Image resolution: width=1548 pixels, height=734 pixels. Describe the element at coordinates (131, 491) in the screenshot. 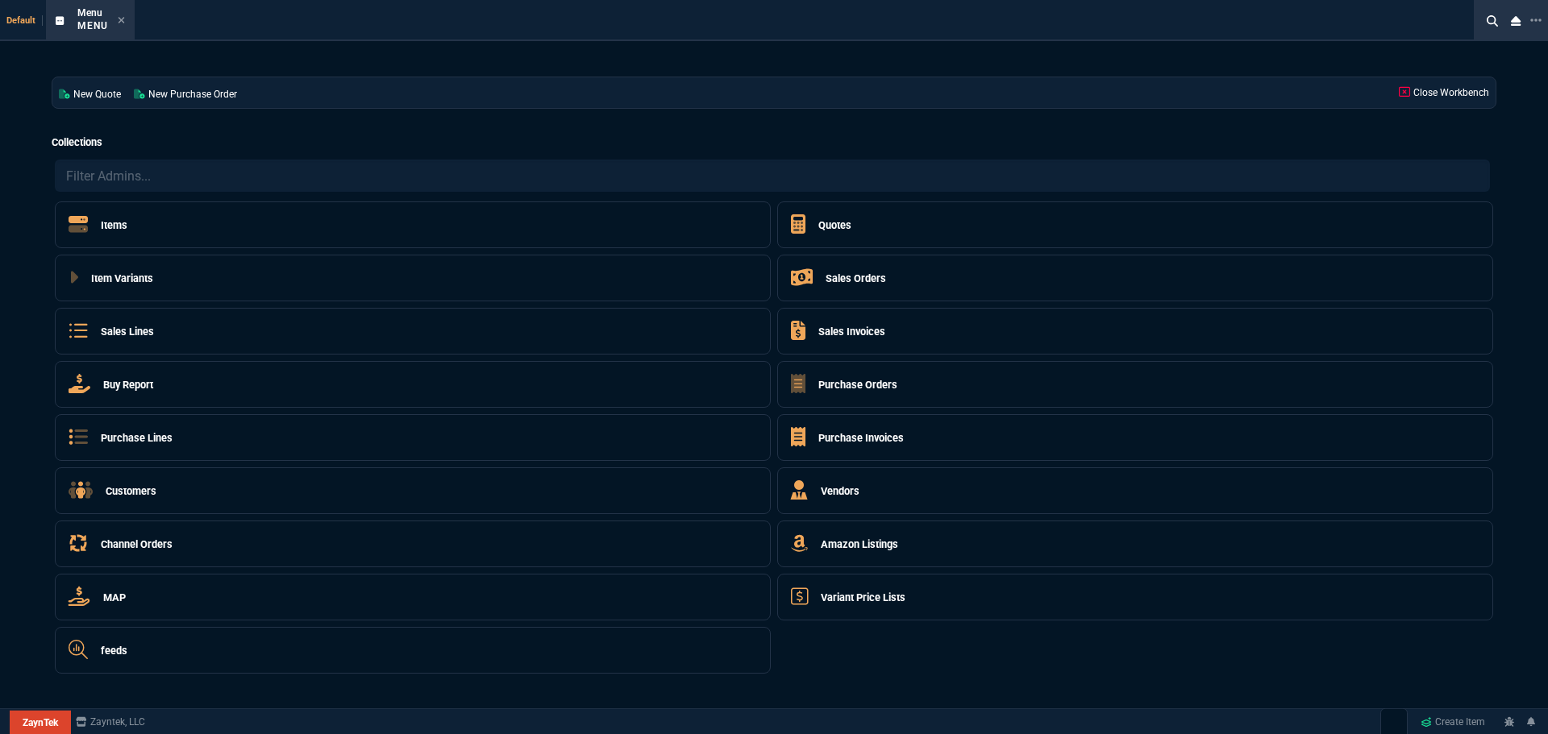

I see `h5: Customers` at that location.